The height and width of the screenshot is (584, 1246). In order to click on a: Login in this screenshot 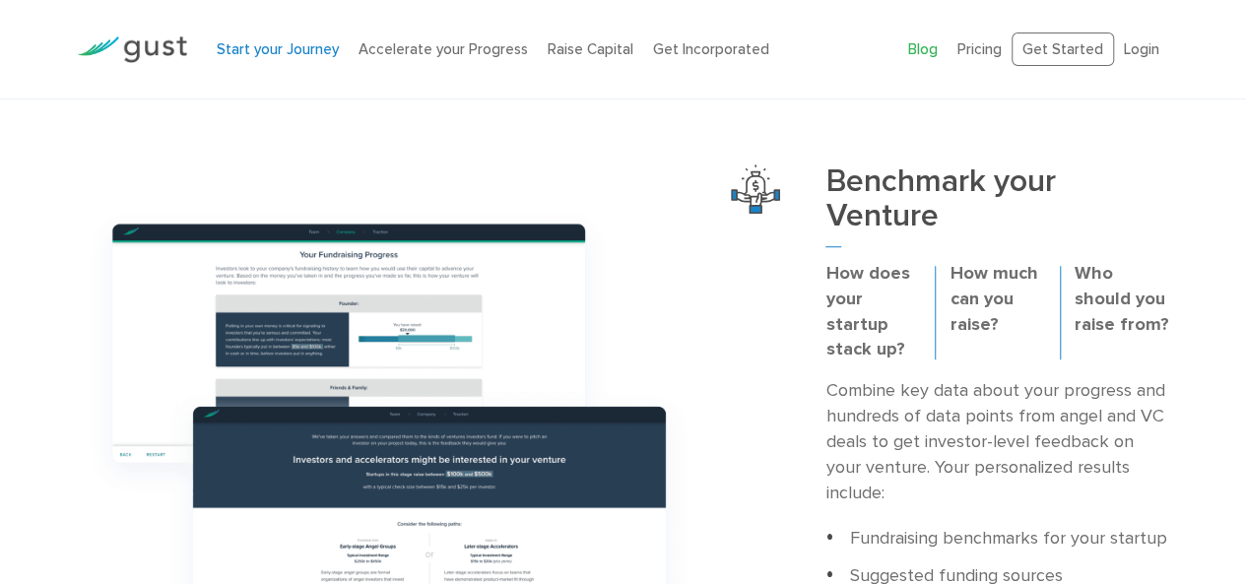, I will do `click(1142, 49)`.